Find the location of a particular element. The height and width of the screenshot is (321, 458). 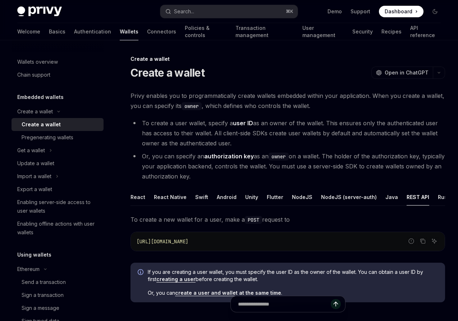

div: Search... is located at coordinates (184, 12).